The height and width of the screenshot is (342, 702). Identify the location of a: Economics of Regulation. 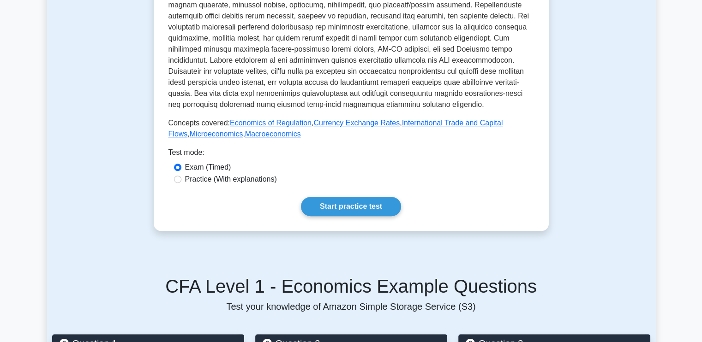
(270, 123).